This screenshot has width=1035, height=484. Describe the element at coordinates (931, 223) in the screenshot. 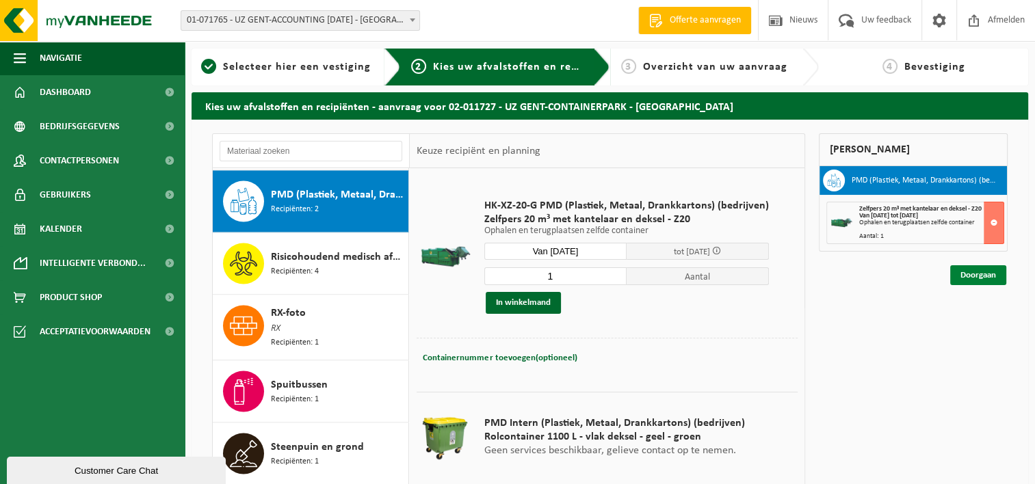

I see `div: Ophalen en terugplaatsen zelfde container` at that location.